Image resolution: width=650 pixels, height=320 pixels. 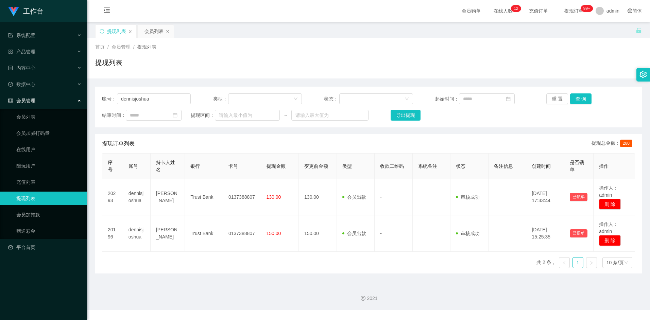 I want to click on span: 提现订单列表, so click(x=118, y=144).